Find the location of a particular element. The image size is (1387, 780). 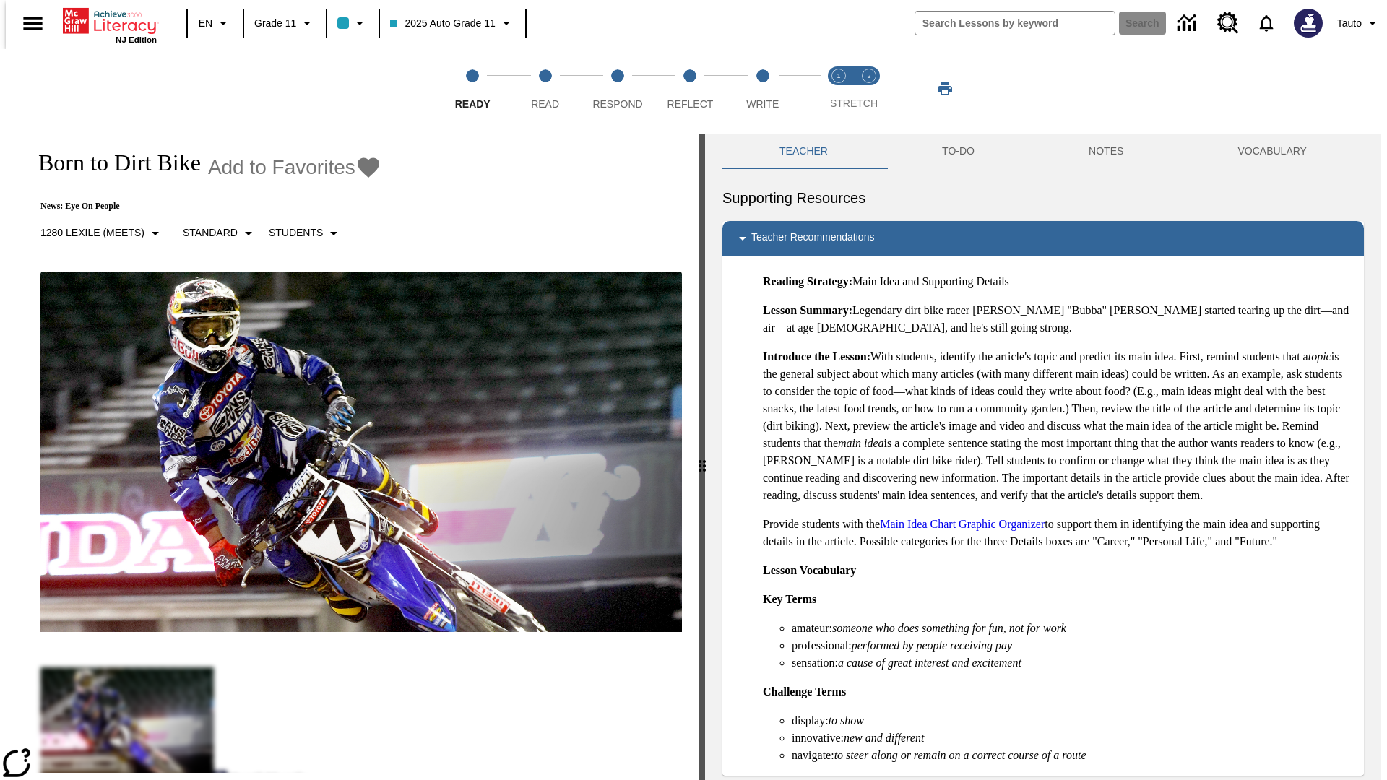

span: Write is located at coordinates (762, 104).